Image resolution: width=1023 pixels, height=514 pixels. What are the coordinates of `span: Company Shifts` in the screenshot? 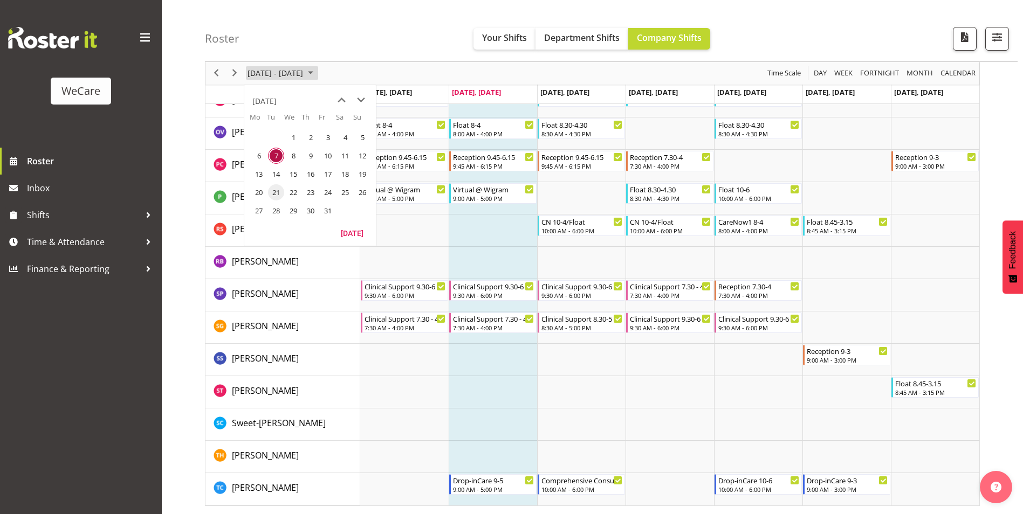 It's located at (669, 38).